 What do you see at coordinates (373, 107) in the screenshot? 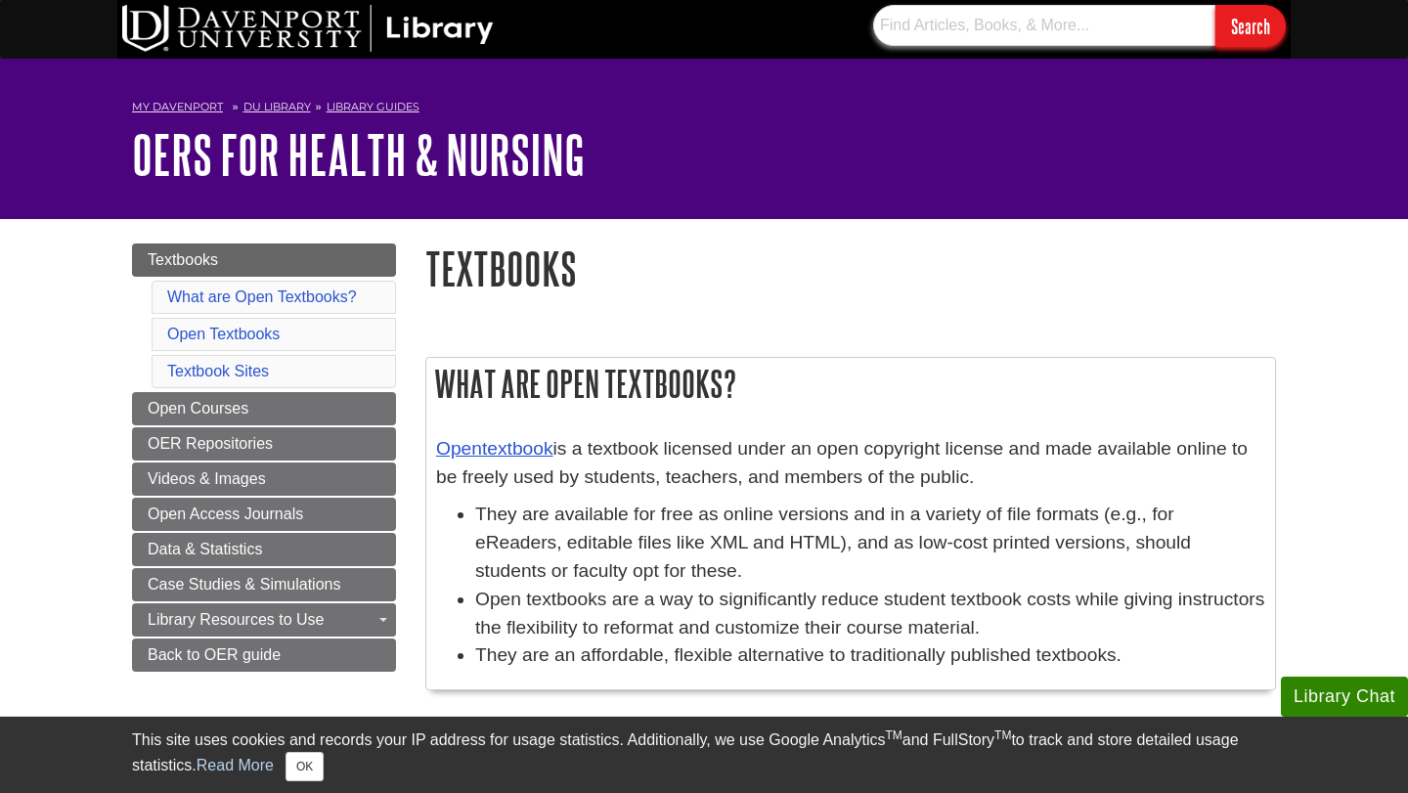
I see `a: Library Guides` at bounding box center [373, 107].